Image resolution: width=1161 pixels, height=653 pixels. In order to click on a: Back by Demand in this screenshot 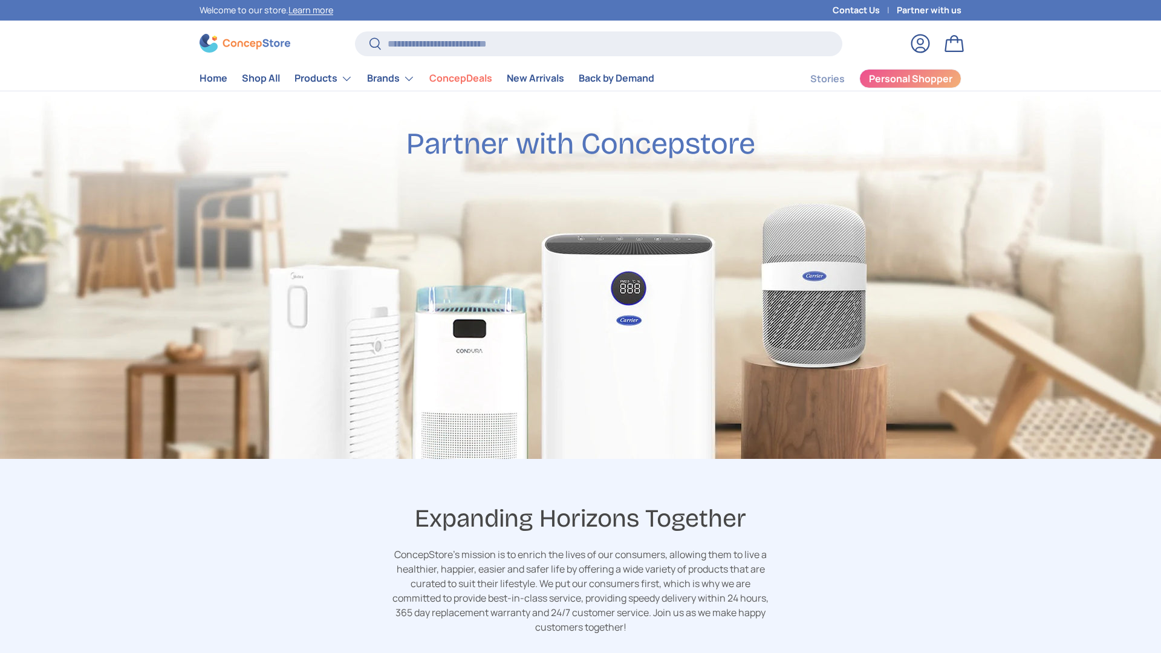, I will do `click(616, 78)`.